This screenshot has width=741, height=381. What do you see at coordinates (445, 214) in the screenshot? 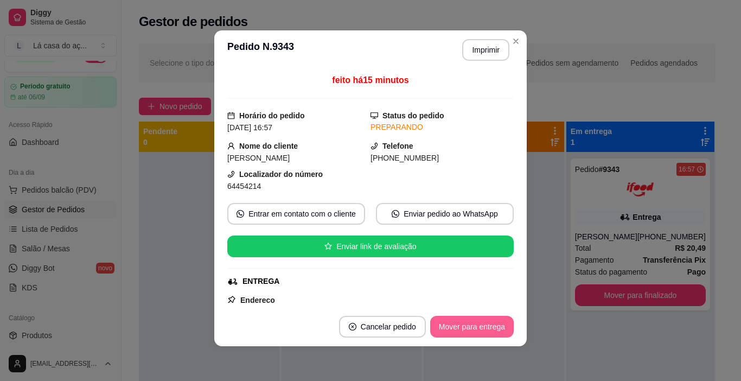
I see `button: whats-appEnviar pedido ao WhatsApp` at bounding box center [445, 214].